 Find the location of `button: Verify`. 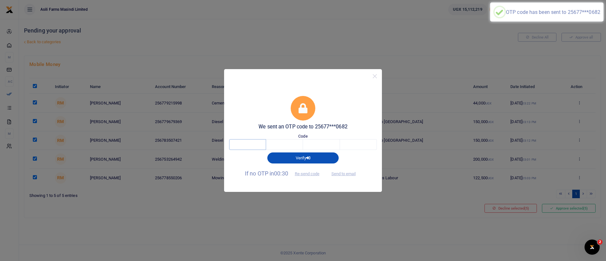

button: Verify is located at coordinates (303, 158).